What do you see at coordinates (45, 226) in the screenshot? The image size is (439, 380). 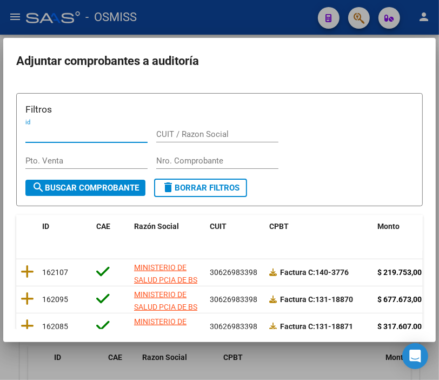 I see `span: ID` at bounding box center [45, 226].